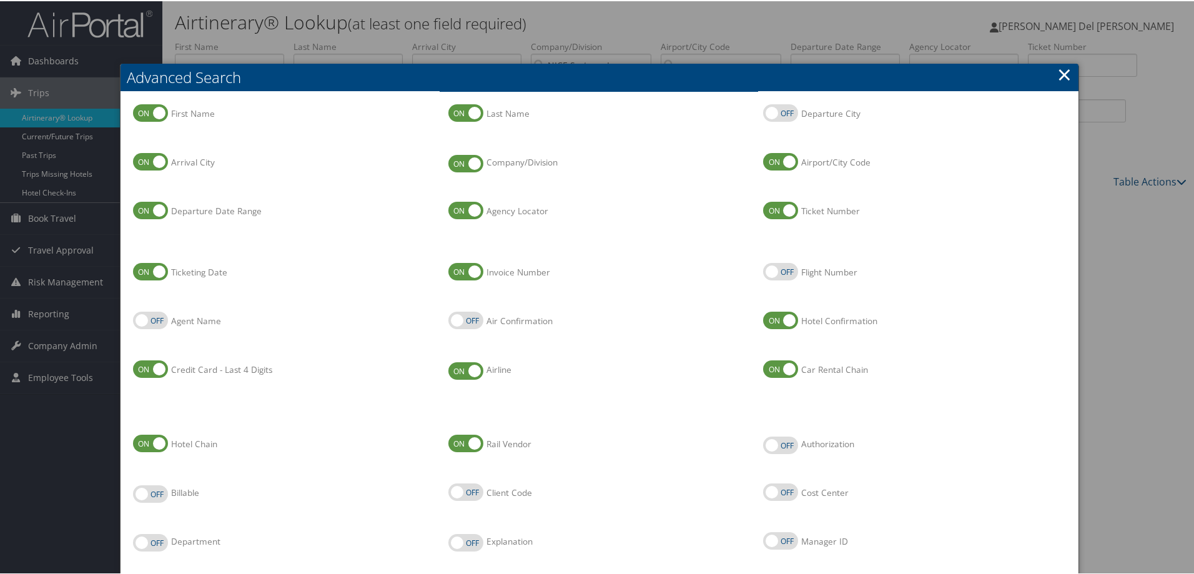 The width and height of the screenshot is (1194, 574). What do you see at coordinates (466, 370) in the screenshot?
I see `label: Airline` at bounding box center [466, 370].